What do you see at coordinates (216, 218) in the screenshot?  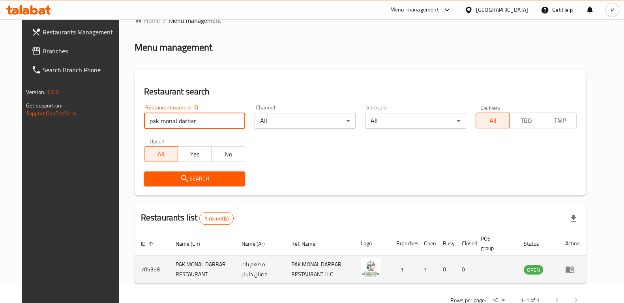 I see `div: Total records count` at bounding box center [216, 218].